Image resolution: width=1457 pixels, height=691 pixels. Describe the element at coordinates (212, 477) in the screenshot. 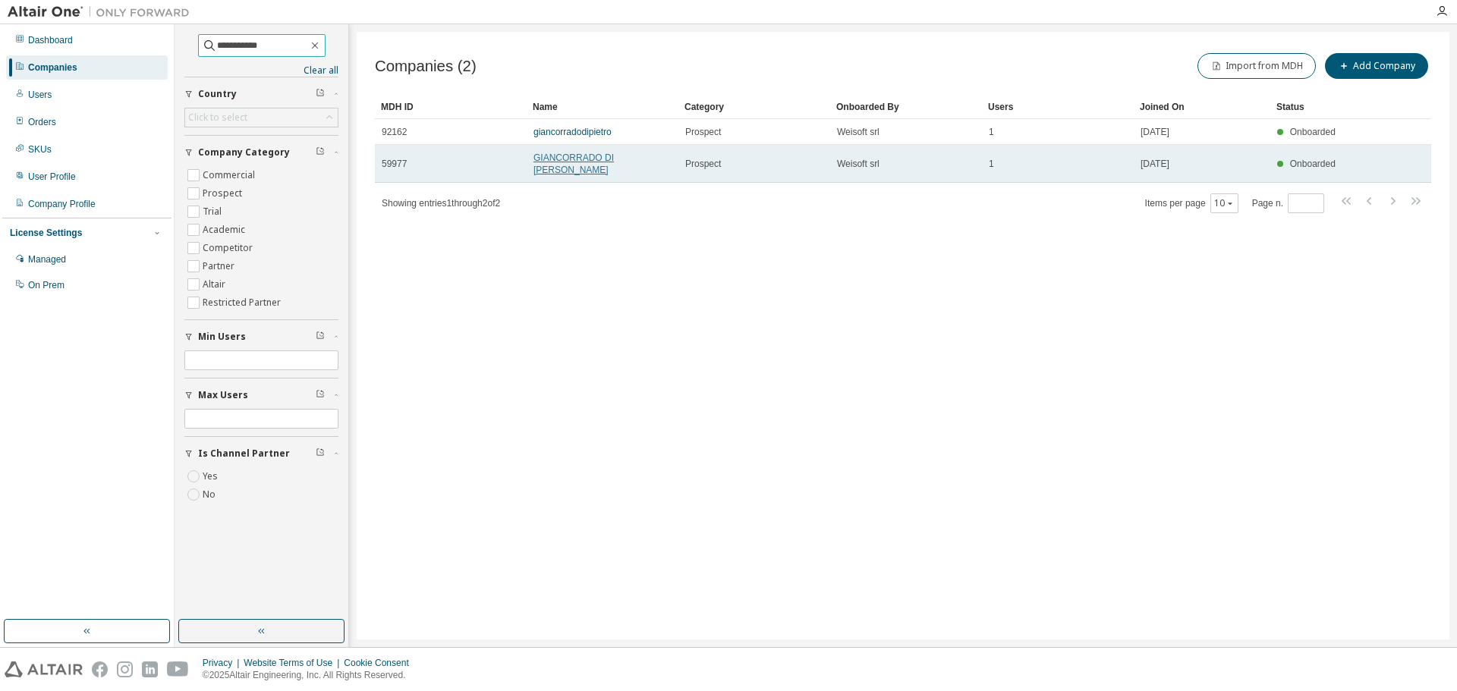

I see `label: Yes` at that location.